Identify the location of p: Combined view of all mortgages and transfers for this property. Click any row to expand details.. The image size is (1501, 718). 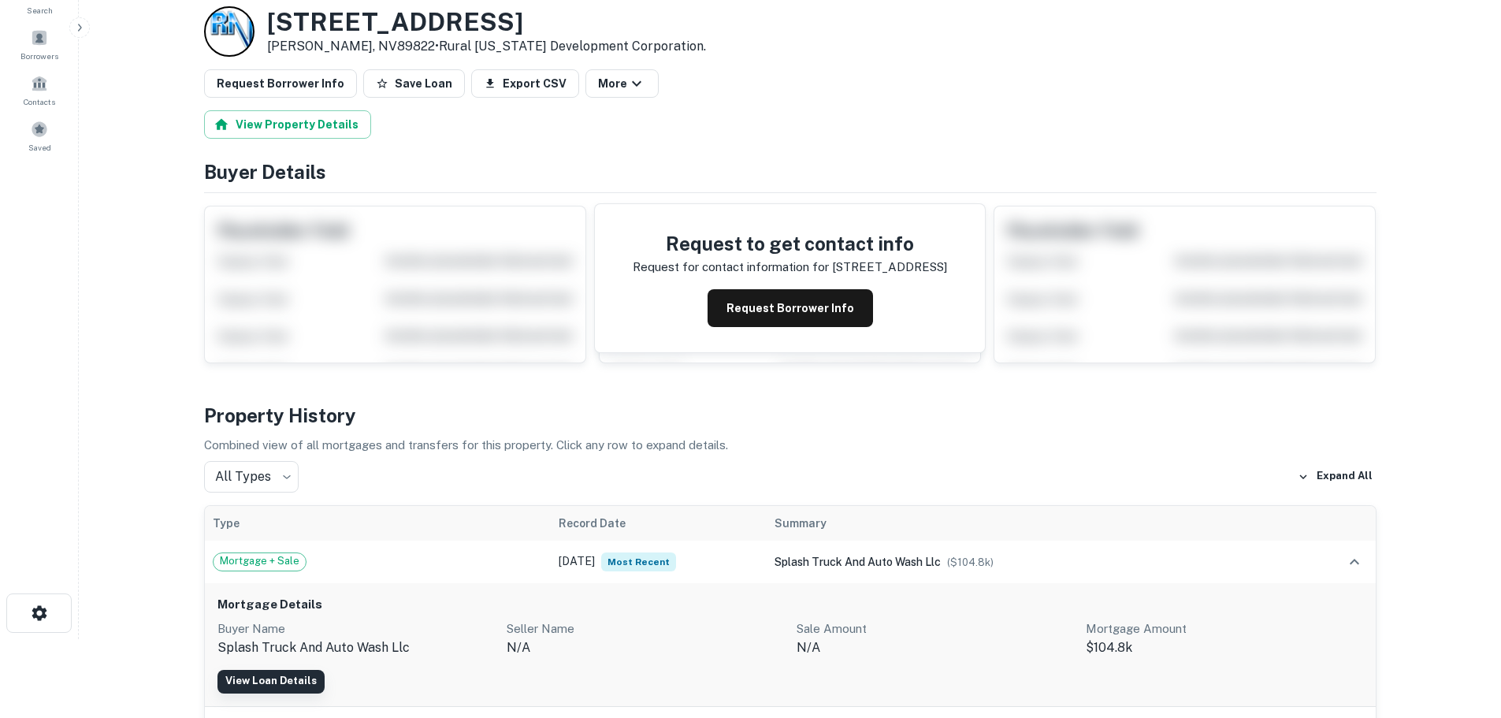
(790, 445).